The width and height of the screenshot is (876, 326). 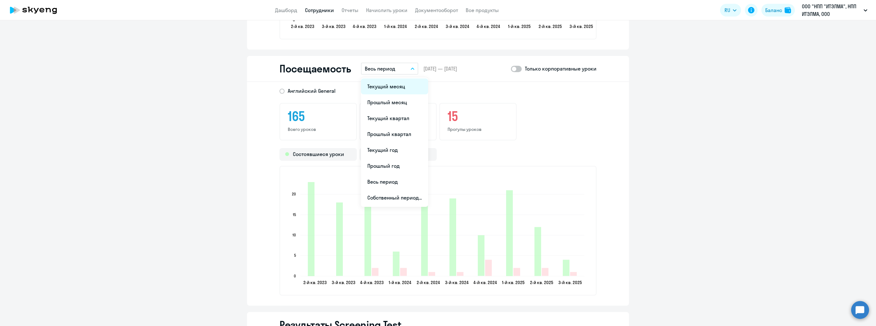 I want to click on path: 2024-03-13T21:00:00.000Z Прогулы 2, so click(x=403, y=272).